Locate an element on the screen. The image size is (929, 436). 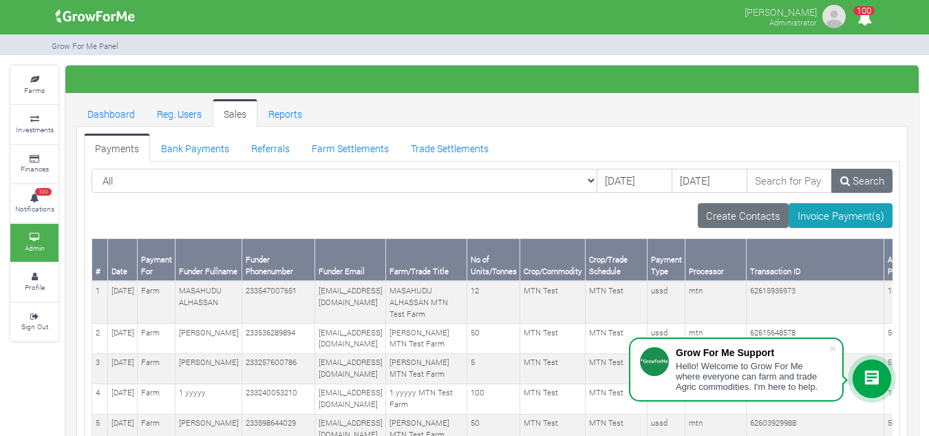
td: 12 is located at coordinates (493, 301).